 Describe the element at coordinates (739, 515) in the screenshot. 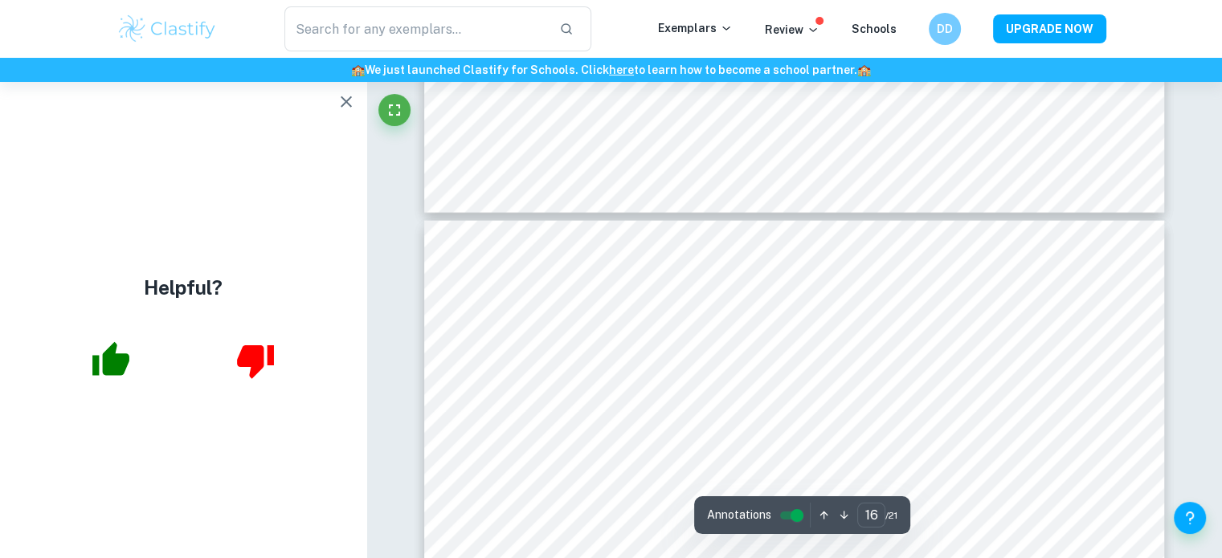

I see `span: Annotations` at that location.